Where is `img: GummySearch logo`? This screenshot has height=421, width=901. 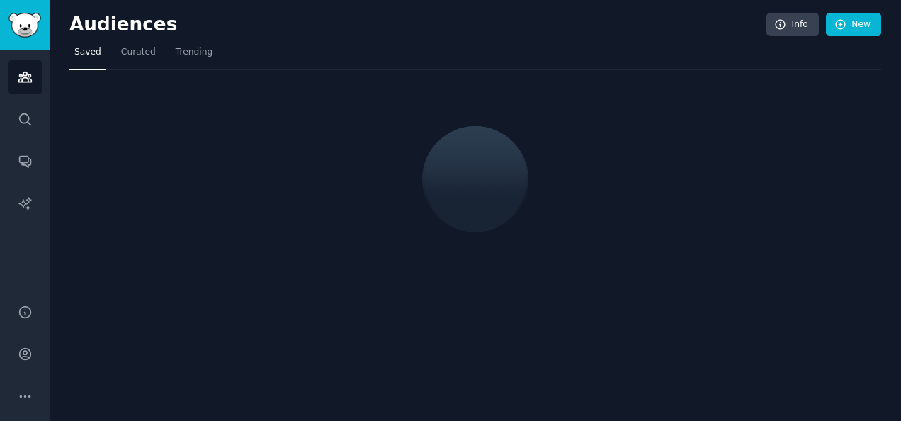 img: GummySearch logo is located at coordinates (25, 25).